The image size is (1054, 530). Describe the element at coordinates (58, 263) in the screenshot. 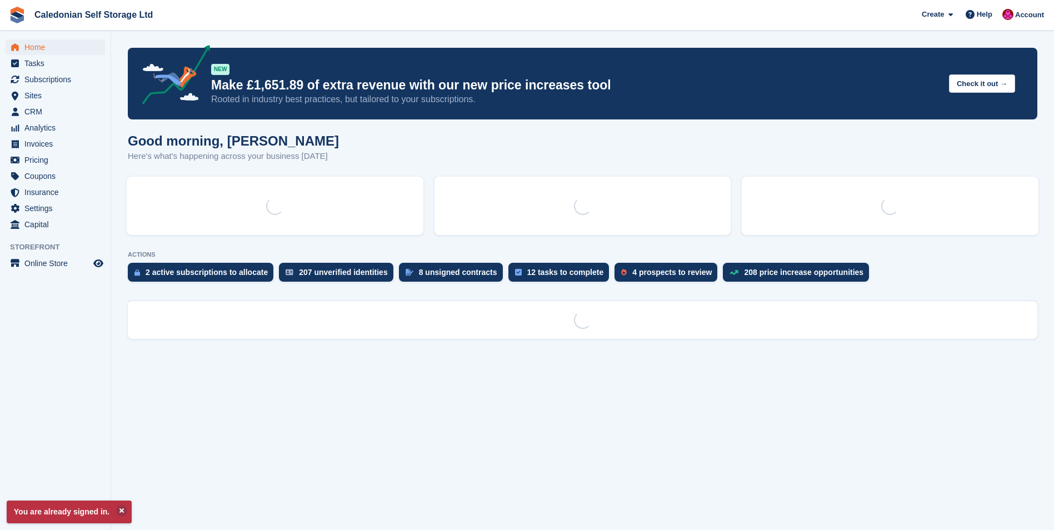

I see `span: Online Store` at that location.